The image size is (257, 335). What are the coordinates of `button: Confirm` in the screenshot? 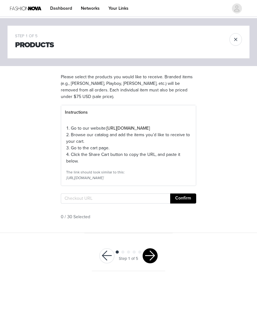 It's located at (183, 199).